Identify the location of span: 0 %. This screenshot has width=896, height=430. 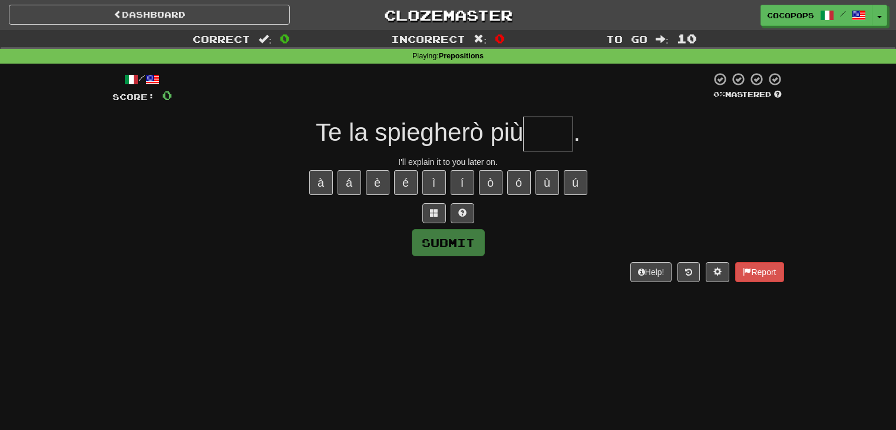
(720, 94).